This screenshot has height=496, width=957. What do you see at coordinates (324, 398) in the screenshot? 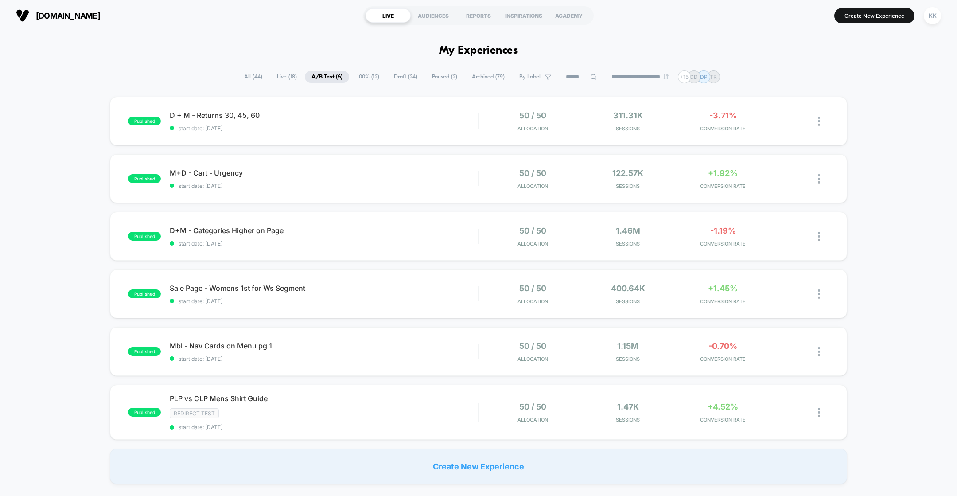
I see `span: PLP vs CLP Mens Shirt Guide` at bounding box center [324, 398].